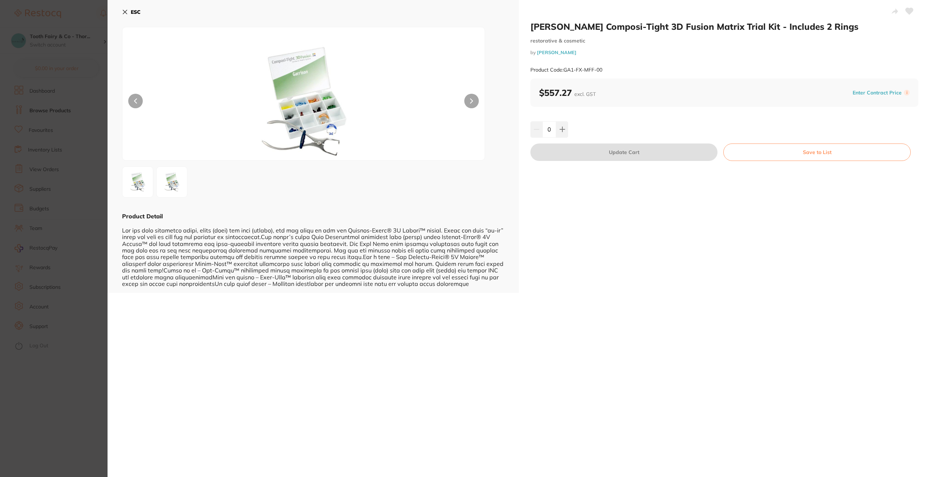 The height and width of the screenshot is (477, 930). Describe the element at coordinates (142, 216) in the screenshot. I see `b: Product Detail` at that location.